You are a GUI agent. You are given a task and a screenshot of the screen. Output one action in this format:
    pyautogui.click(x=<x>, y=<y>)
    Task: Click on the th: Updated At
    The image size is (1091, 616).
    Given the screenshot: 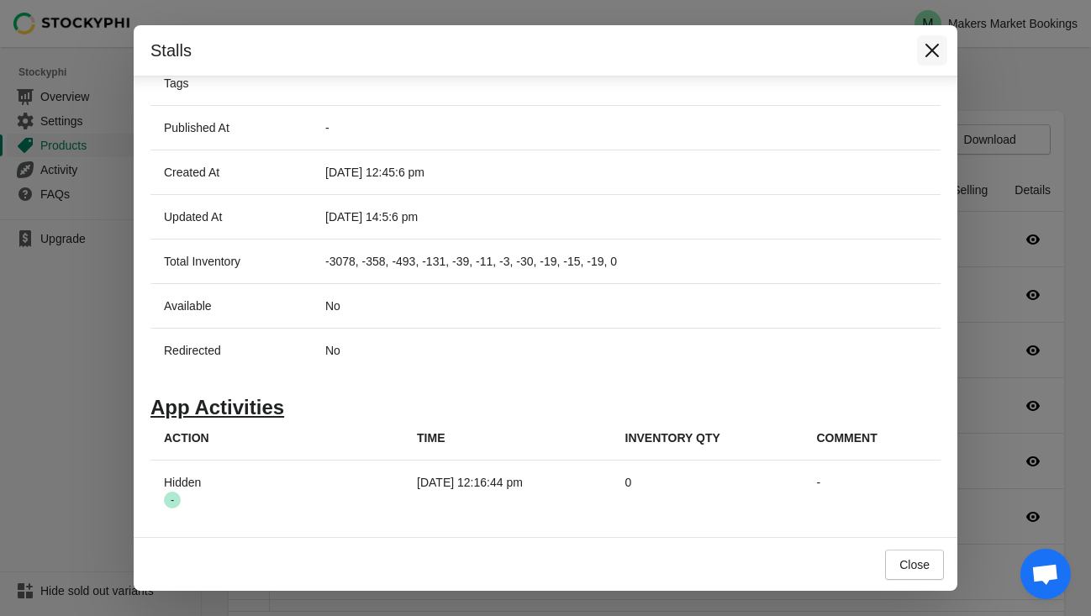 What is the action you would take?
    pyautogui.click(x=231, y=216)
    